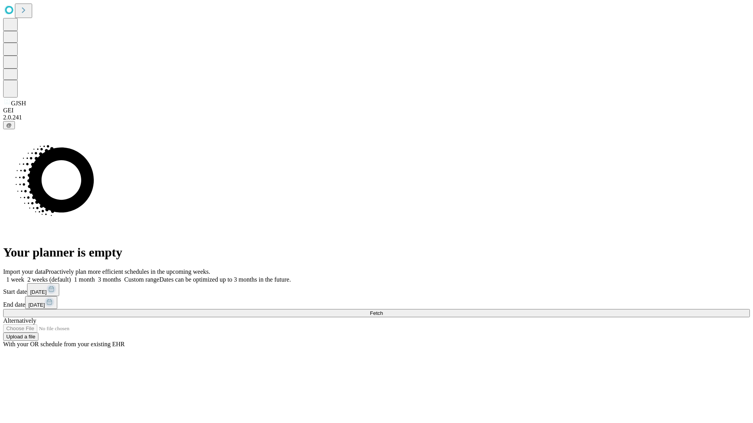 The width and height of the screenshot is (753, 423). I want to click on span: Dates can be optimized up to 3 months in the future., so click(225, 280).